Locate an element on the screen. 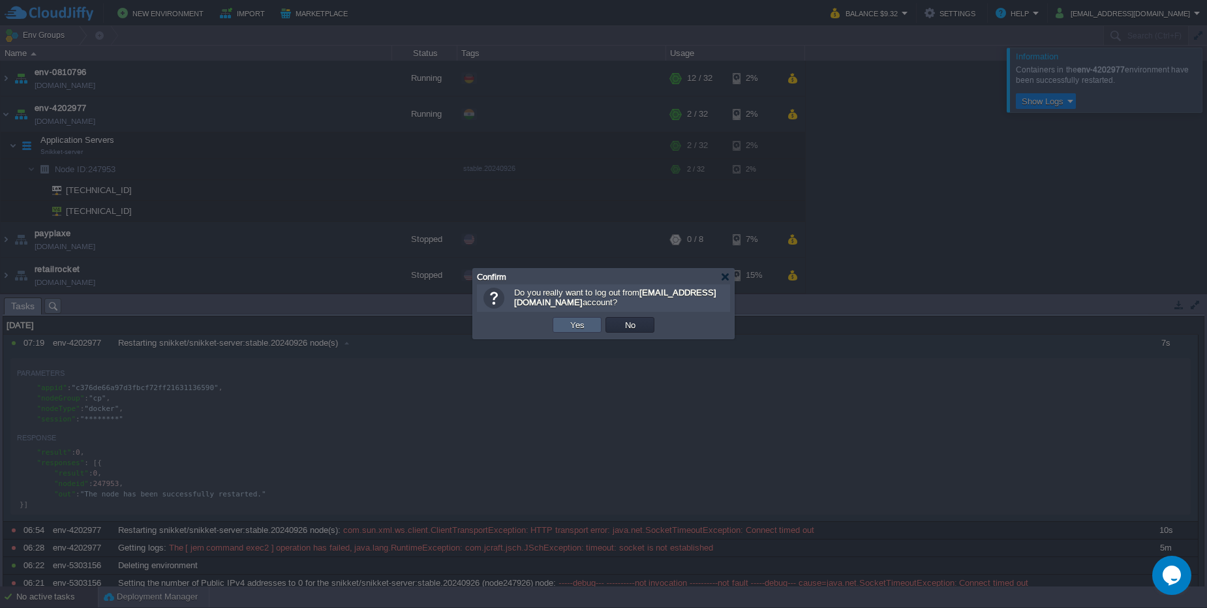  button: Yes is located at coordinates (578, 325).